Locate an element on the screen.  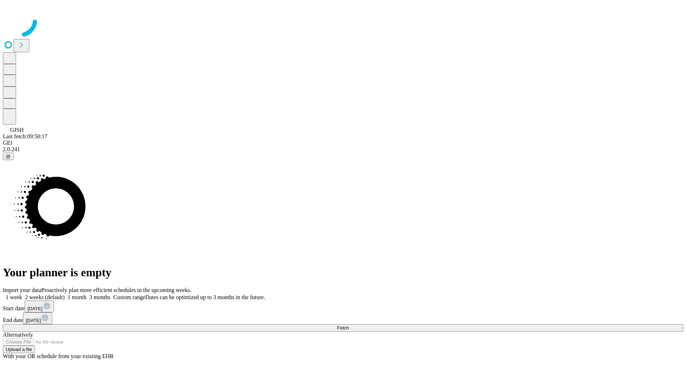
span: Dates can be optimized up to 3 months in the future. is located at coordinates (205, 297).